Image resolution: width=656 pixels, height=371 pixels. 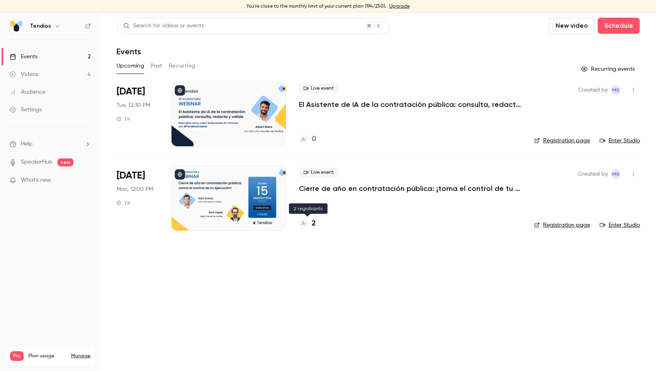 What do you see at coordinates (609, 69) in the screenshot?
I see `button: Recurring events` at bounding box center [609, 69].